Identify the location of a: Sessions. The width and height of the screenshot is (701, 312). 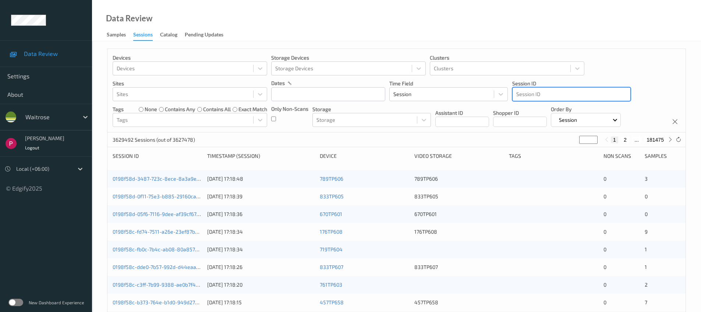
(147, 35).